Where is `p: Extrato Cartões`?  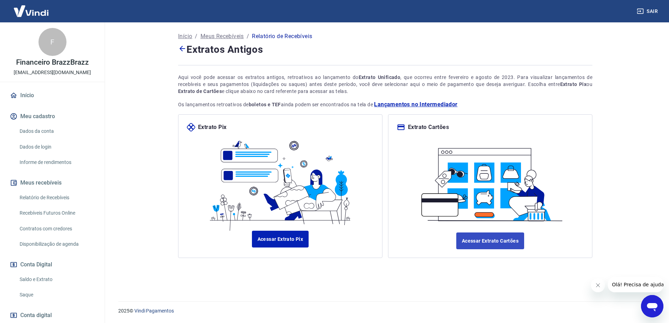 p: Extrato Cartões is located at coordinates (428, 127).